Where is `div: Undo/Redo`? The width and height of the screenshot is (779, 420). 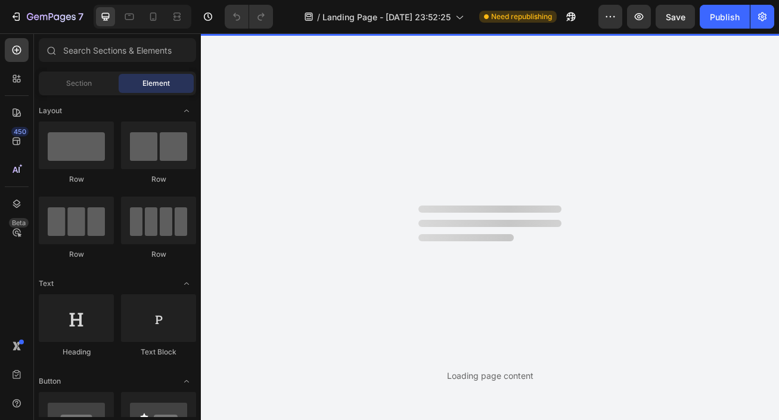 div: Undo/Redo is located at coordinates (249, 17).